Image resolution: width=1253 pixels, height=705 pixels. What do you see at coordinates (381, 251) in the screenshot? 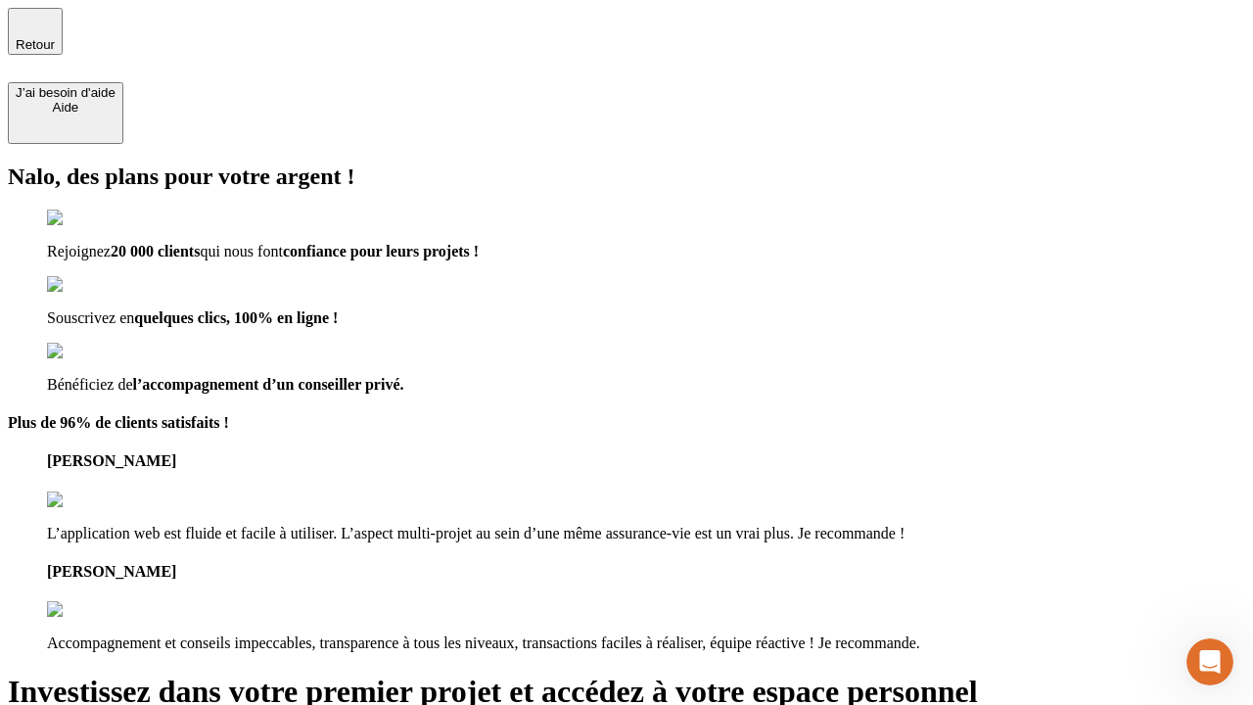
I see `span: confiance pour leurs projets !` at bounding box center [381, 251].